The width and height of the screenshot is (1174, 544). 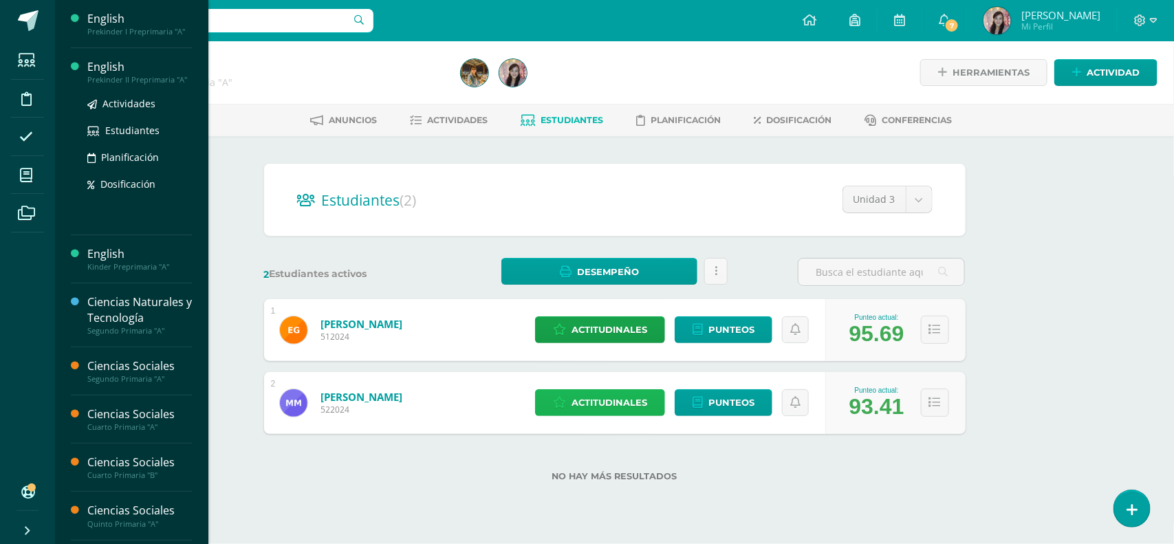 I want to click on img: 457deab515b2cfecd7a3787bd1686f5b.png, so click(x=294, y=330).